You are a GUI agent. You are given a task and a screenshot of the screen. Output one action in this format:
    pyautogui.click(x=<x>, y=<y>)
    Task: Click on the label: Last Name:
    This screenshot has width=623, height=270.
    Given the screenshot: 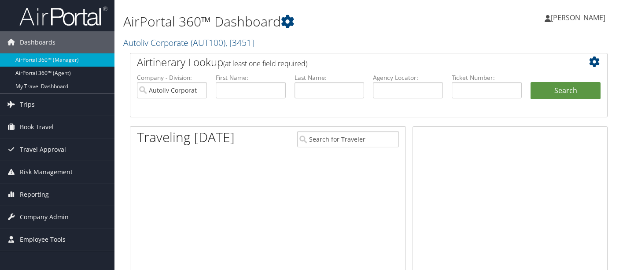 What is the action you would take?
    pyautogui.click(x=329, y=78)
    